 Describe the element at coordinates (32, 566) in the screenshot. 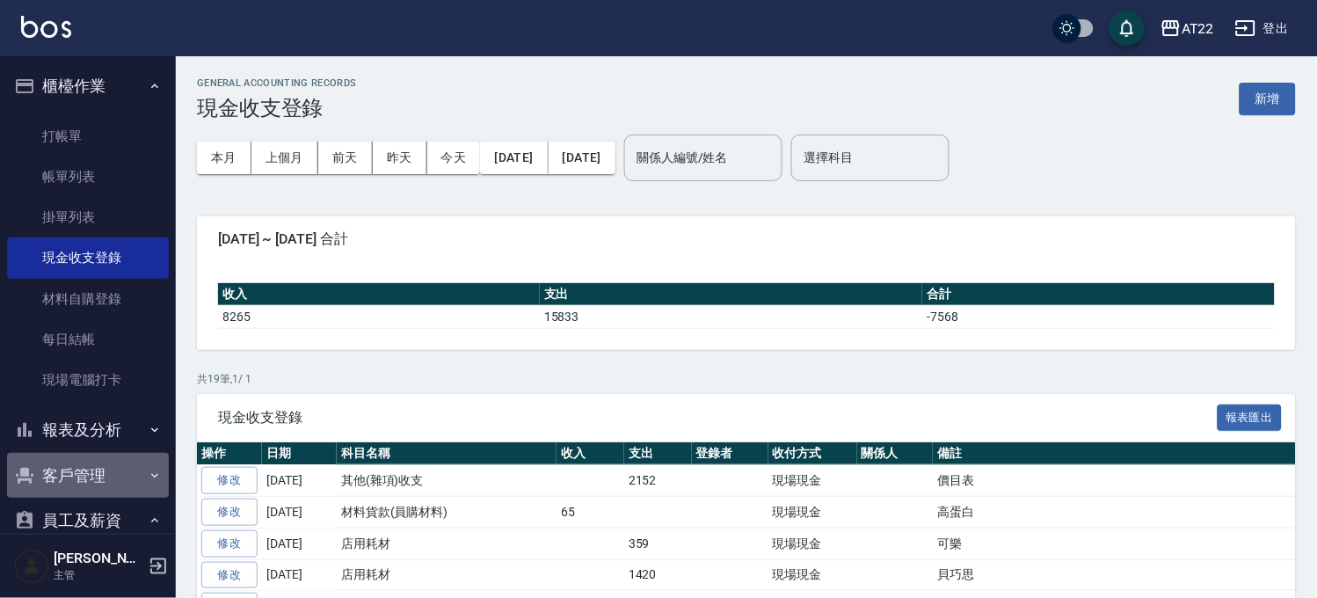

I see `img: Person` at that location.